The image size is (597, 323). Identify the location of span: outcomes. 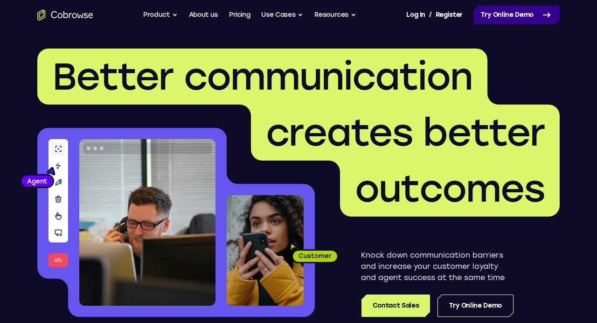
(450, 188).